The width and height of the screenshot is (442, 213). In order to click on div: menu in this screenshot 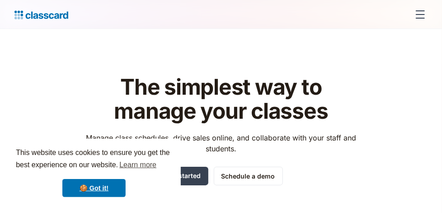, I will do `click(419, 14)`.